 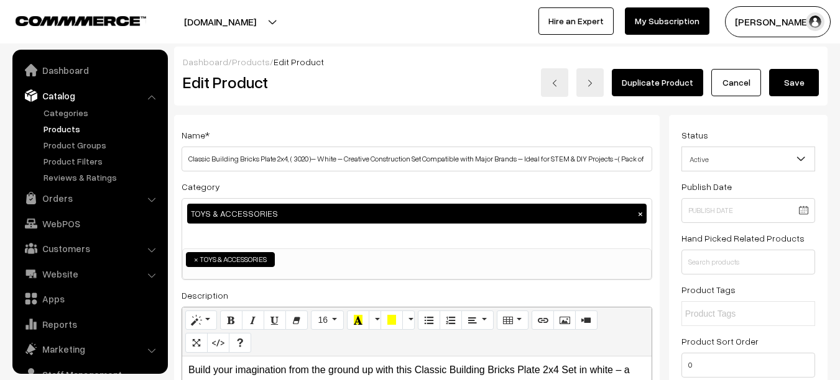 What do you see at coordinates (81, 21) in the screenshot?
I see `img: COMMMERCE` at bounding box center [81, 21].